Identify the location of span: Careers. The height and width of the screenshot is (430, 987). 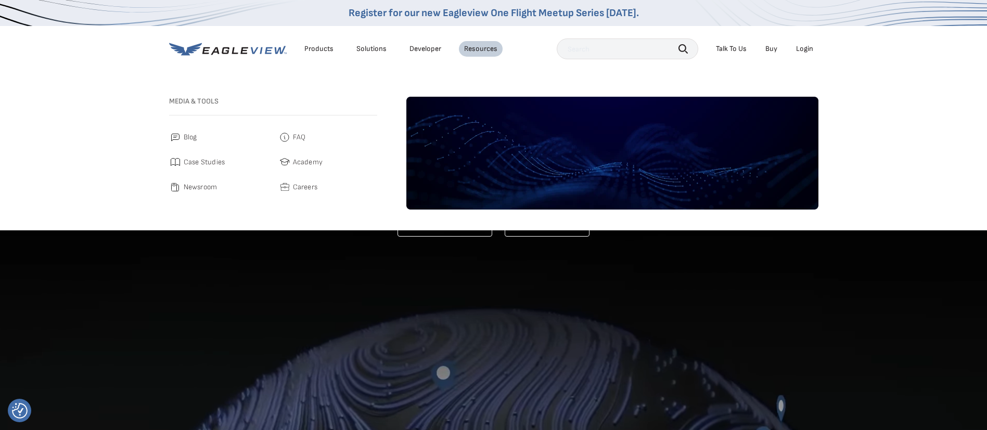
(305, 187).